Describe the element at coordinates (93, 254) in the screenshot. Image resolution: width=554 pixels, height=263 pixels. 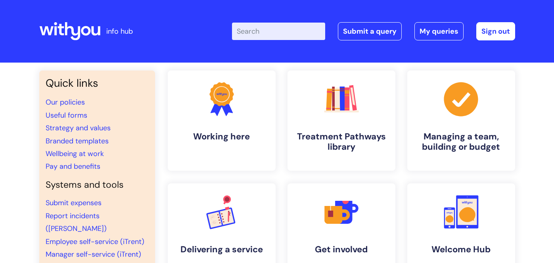
I see `a: Manager self-service (iTrent)` at that location.